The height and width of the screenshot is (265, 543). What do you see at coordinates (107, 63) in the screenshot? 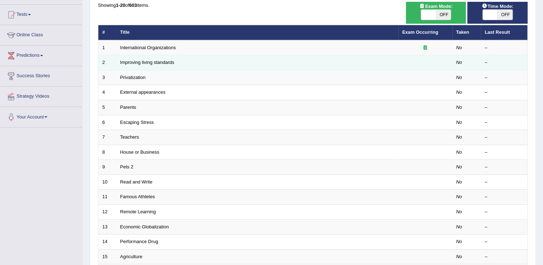
I see `td: 2` at bounding box center [107, 63].